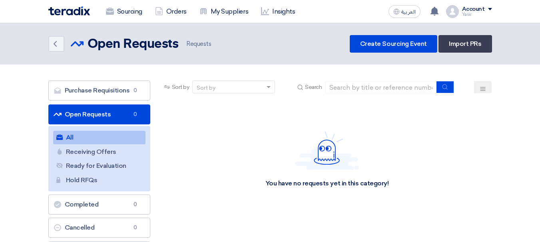 The width and height of the screenshot is (540, 242). What do you see at coordinates (452, 12) in the screenshot?
I see `img: profile_test.png` at bounding box center [452, 12].